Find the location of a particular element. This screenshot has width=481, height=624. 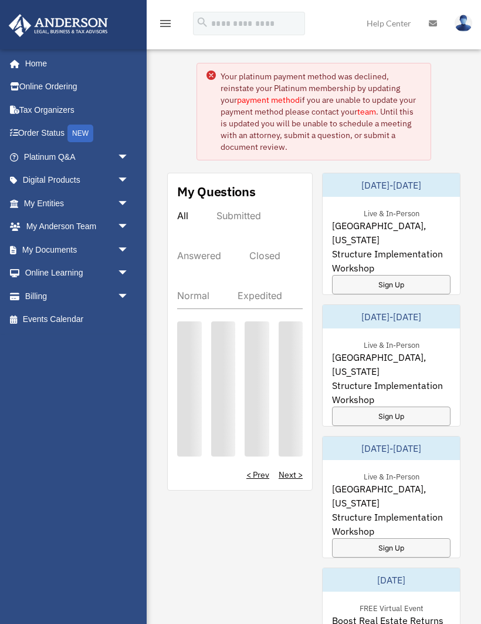

a: My Documentsarrow_drop_down is located at coordinates (78, 250).